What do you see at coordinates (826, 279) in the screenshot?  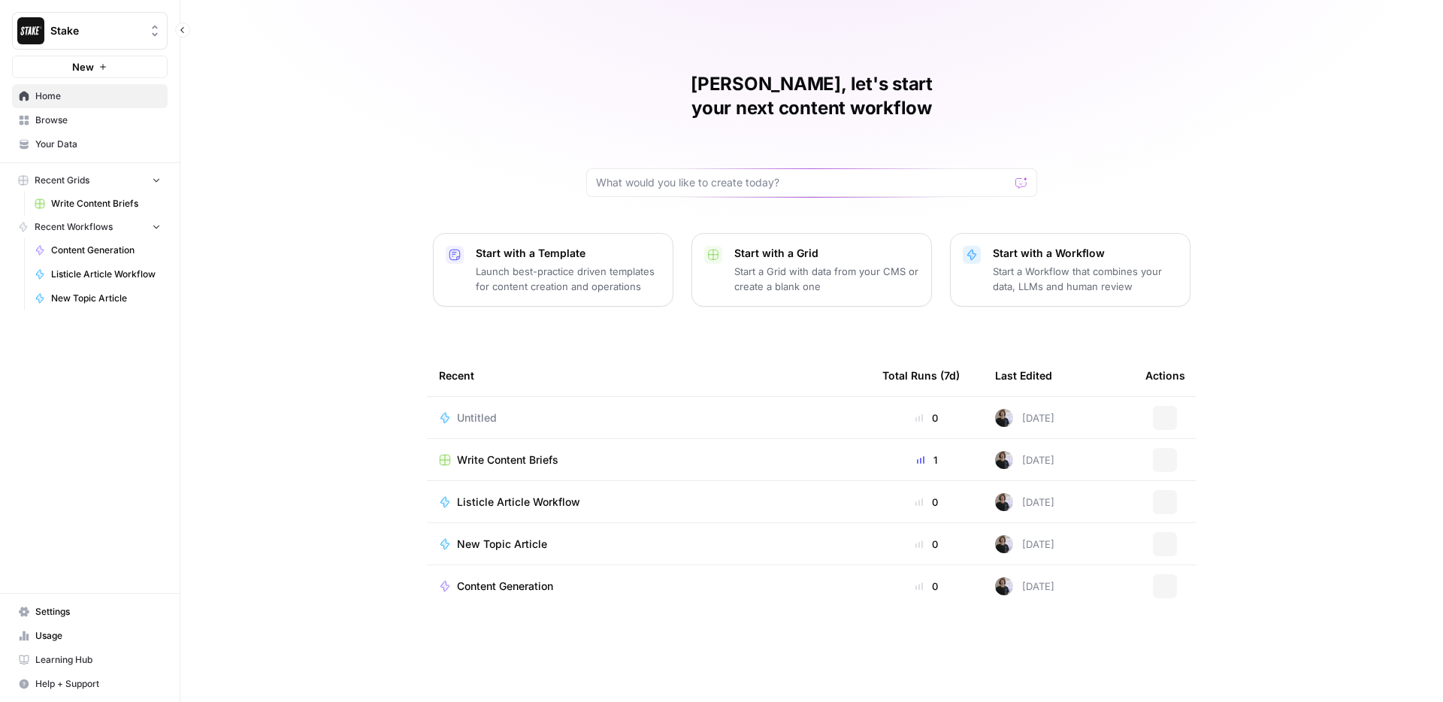 I see `p: Start a Grid with data from your CMS or create a blank one` at bounding box center [826, 279].